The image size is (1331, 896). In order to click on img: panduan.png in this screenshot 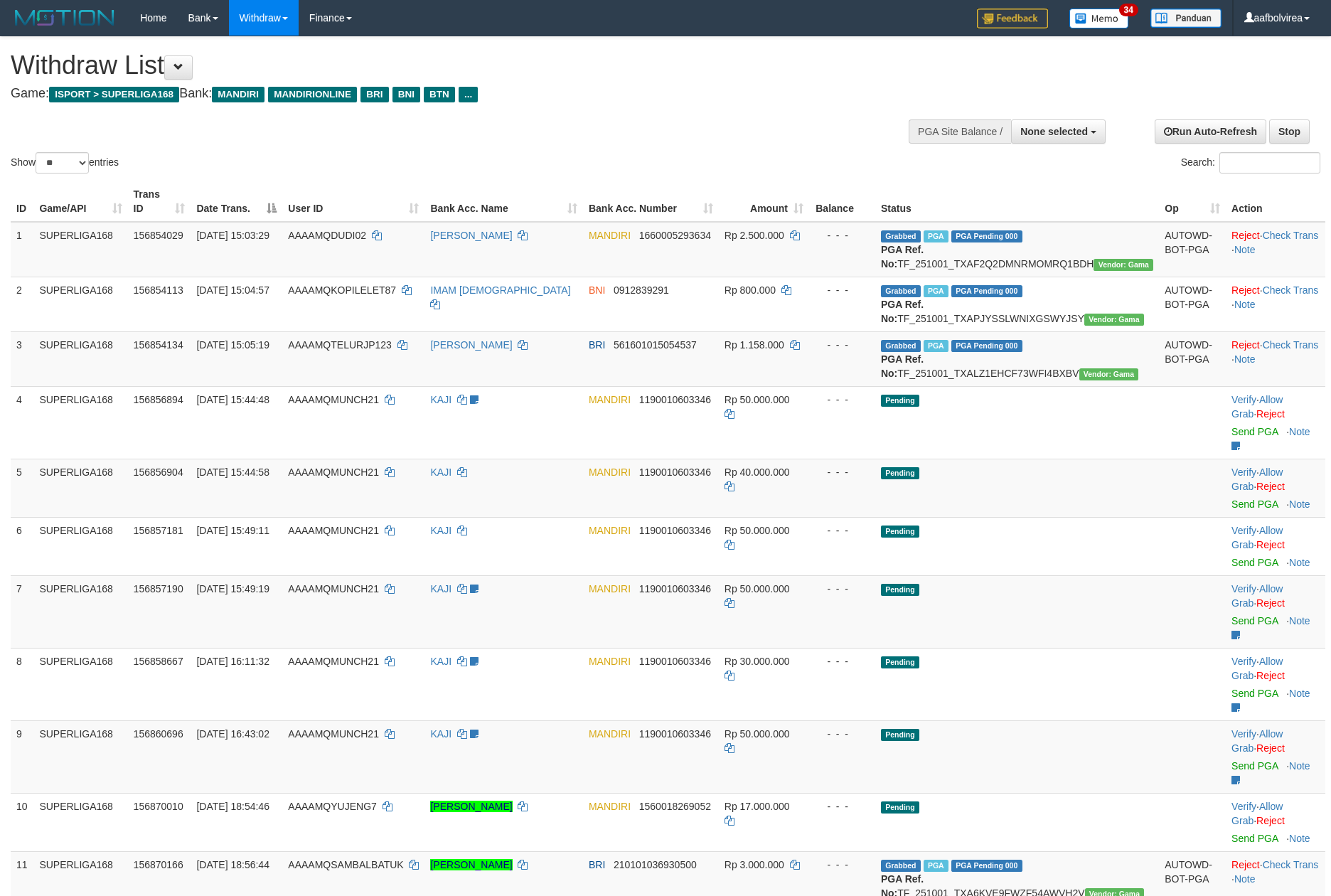, I will do `click(1186, 18)`.